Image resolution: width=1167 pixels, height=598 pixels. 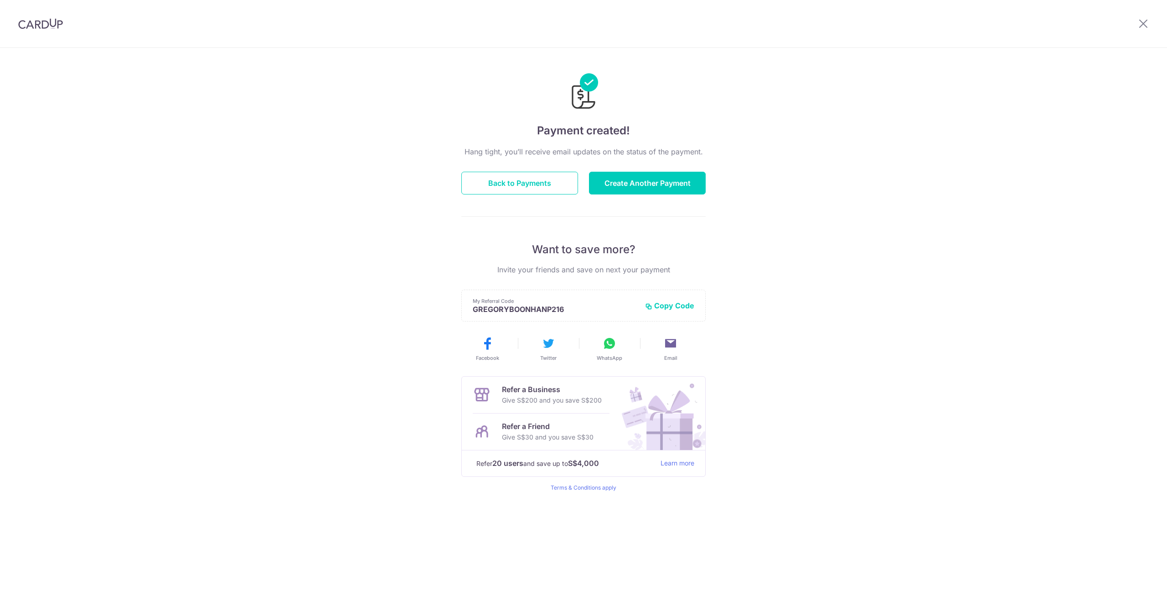 I want to click on p: My Referral Code, so click(x=555, y=301).